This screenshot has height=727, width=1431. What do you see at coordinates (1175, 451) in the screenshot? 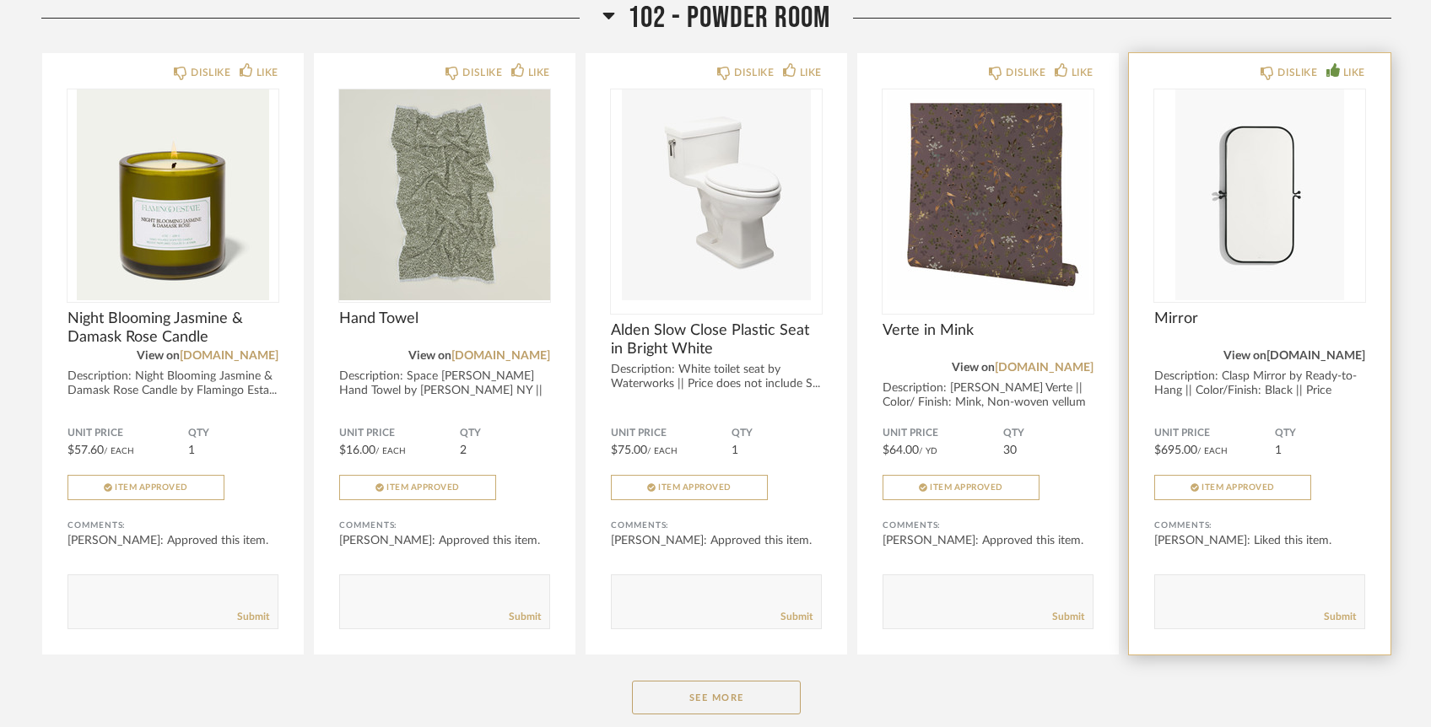
I see `span: $695.00` at bounding box center [1175, 451].